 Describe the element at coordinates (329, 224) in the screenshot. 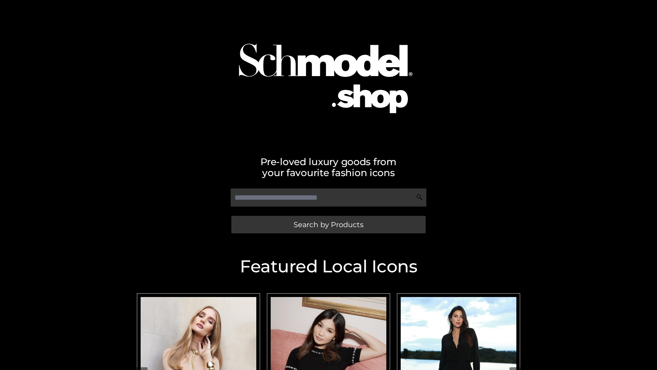

I see `span: Search by Products` at that location.